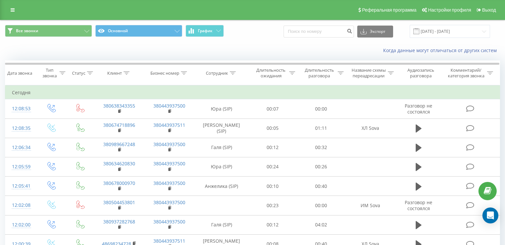  What do you see at coordinates (272, 205) in the screenshot?
I see `td: 00:23` at bounding box center [272, 205].